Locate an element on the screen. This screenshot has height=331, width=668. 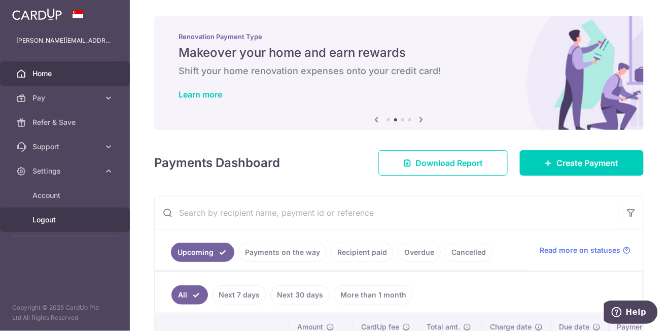
span: Pay is located at coordinates (66, 98).